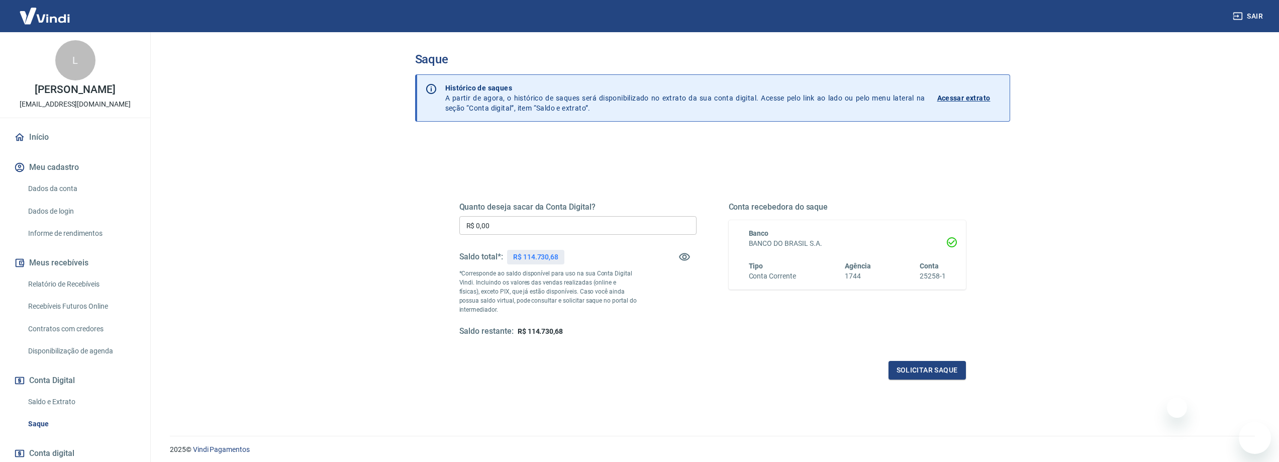  I want to click on h5: Saldo total*:, so click(481, 257).